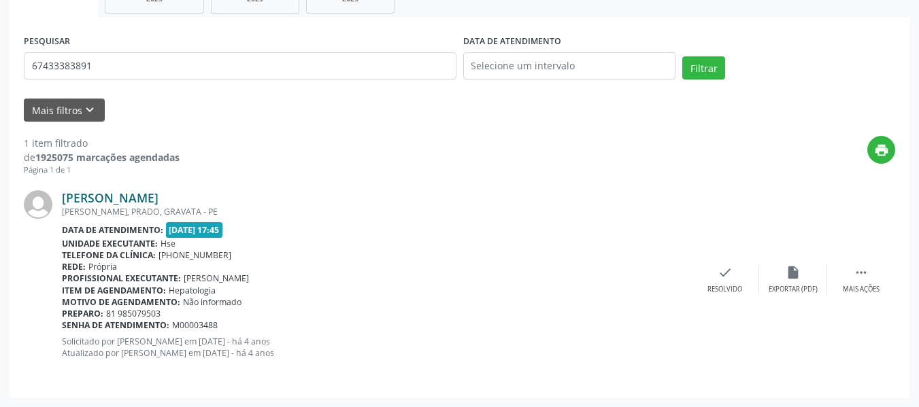  I want to click on span: Hepatologia, so click(192, 290).